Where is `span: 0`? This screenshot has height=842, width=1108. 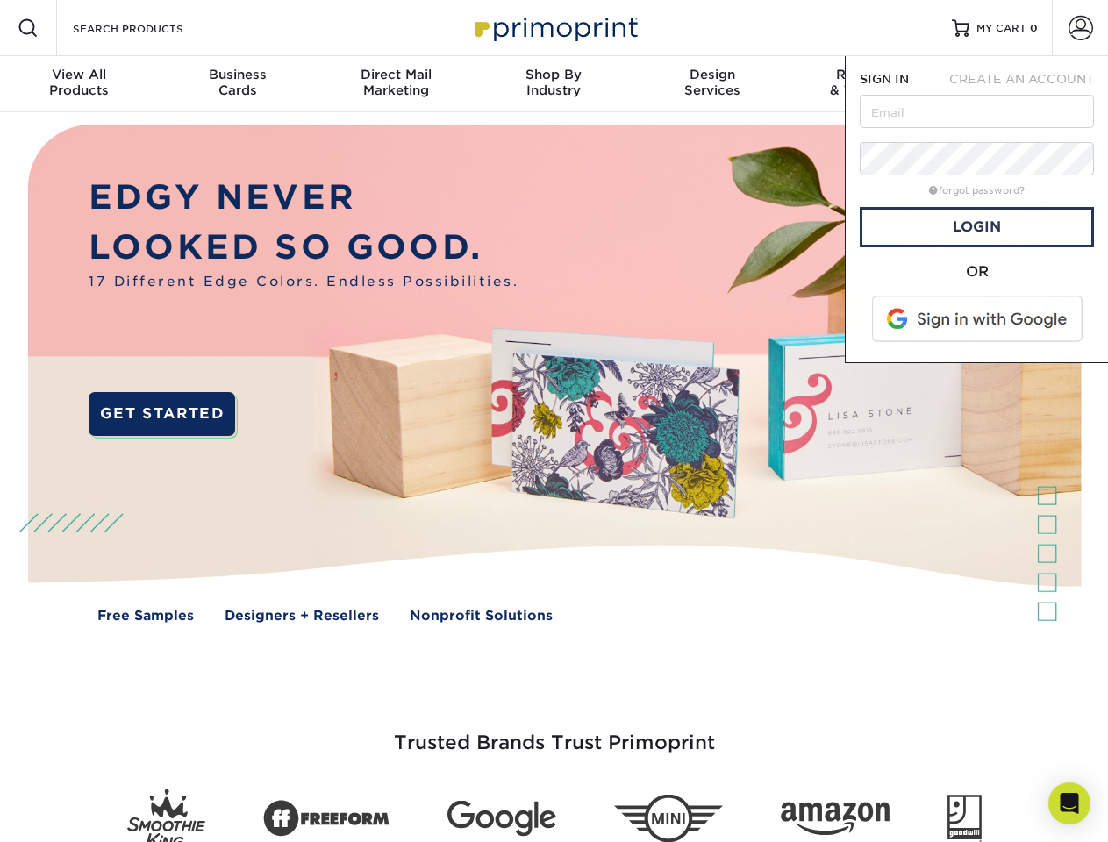
span: 0 is located at coordinates (1034, 28).